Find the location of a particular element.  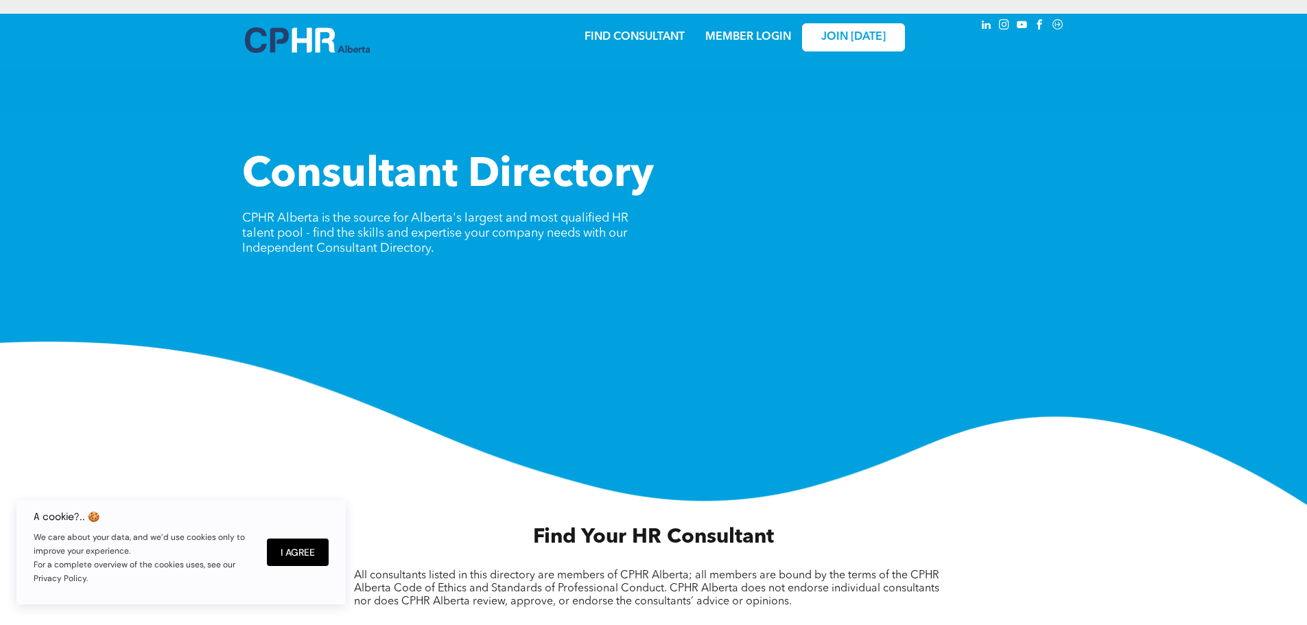

button: I Agree is located at coordinates (298, 552).